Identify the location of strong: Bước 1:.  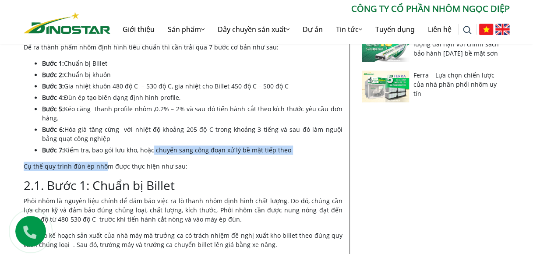
(53, 63).